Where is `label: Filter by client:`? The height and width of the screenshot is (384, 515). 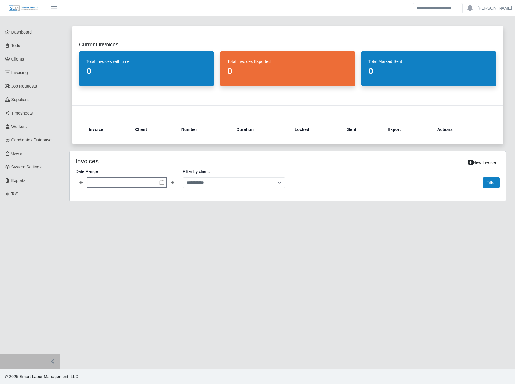 label: Filter by client: is located at coordinates (234, 172).